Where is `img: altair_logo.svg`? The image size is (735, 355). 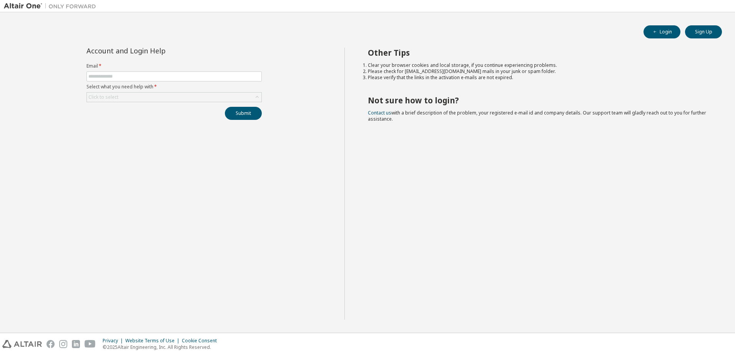 img: altair_logo.svg is located at coordinates (22, 344).